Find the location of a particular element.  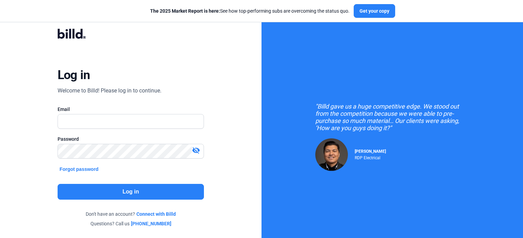

button: Forgot password is located at coordinates (79, 169).